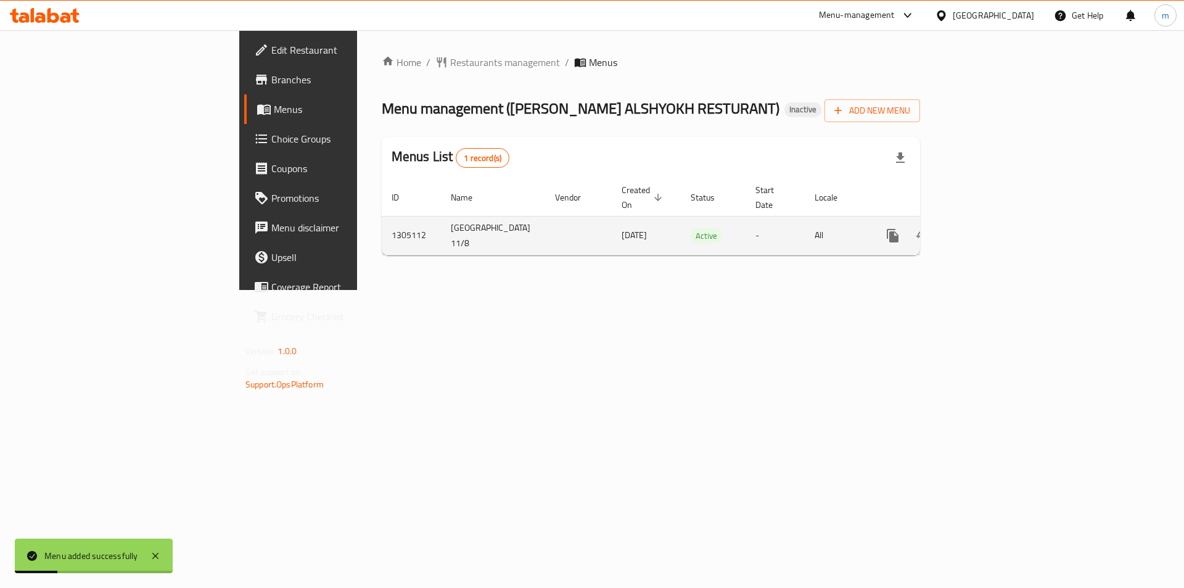 The image size is (1184, 588). What do you see at coordinates (482, 158) in the screenshot?
I see `span: 1 record(s)` at bounding box center [482, 158].